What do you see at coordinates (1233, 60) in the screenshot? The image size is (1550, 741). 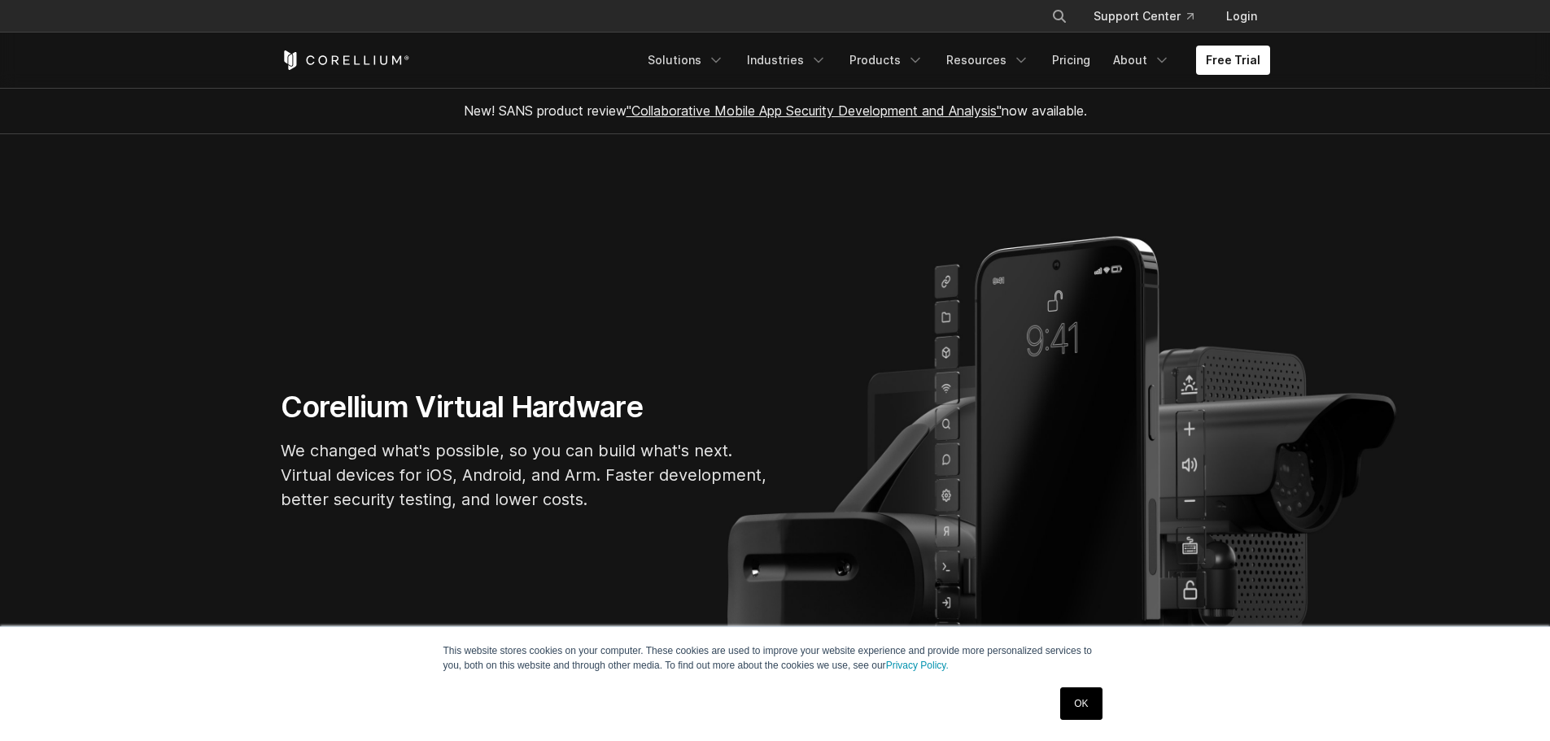 I see `a: Free Trial` at bounding box center [1233, 60].